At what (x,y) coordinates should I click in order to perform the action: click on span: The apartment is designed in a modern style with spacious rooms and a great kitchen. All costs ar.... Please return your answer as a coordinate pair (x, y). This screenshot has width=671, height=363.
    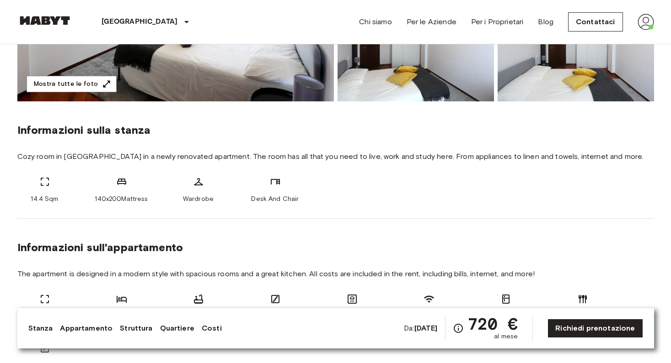
    Looking at the image, I should click on (336, 274).